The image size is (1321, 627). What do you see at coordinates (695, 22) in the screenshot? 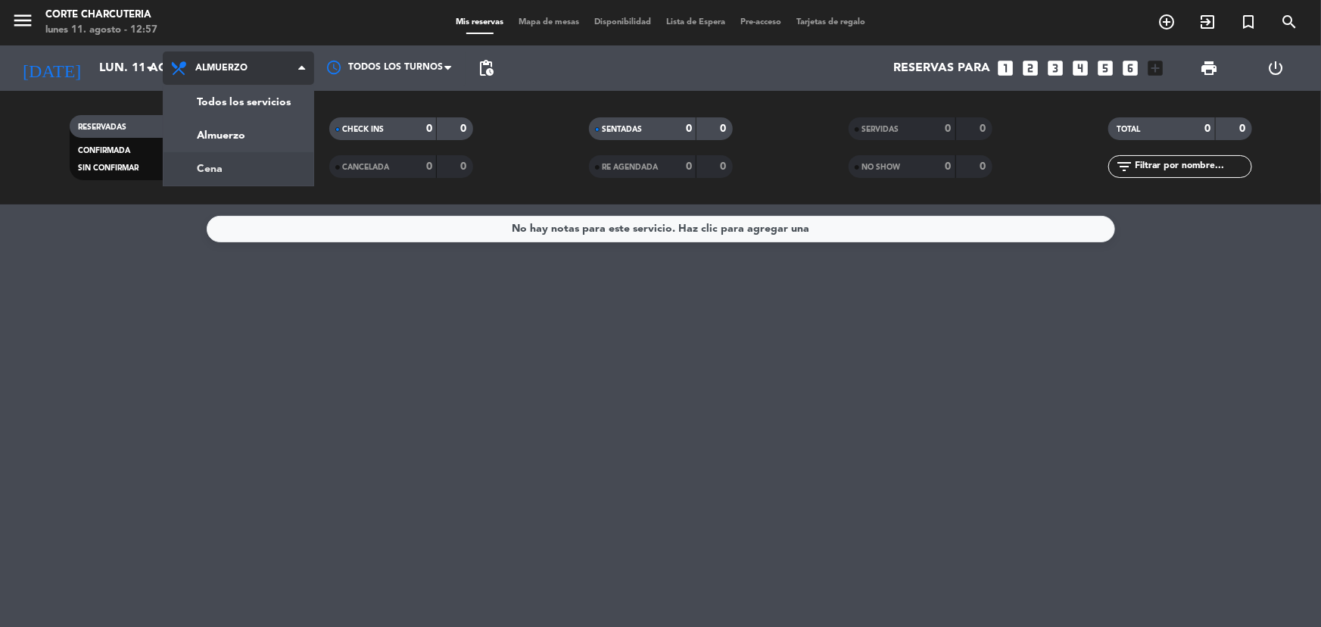
I see `span: Lista de Espera` at bounding box center [695, 22].